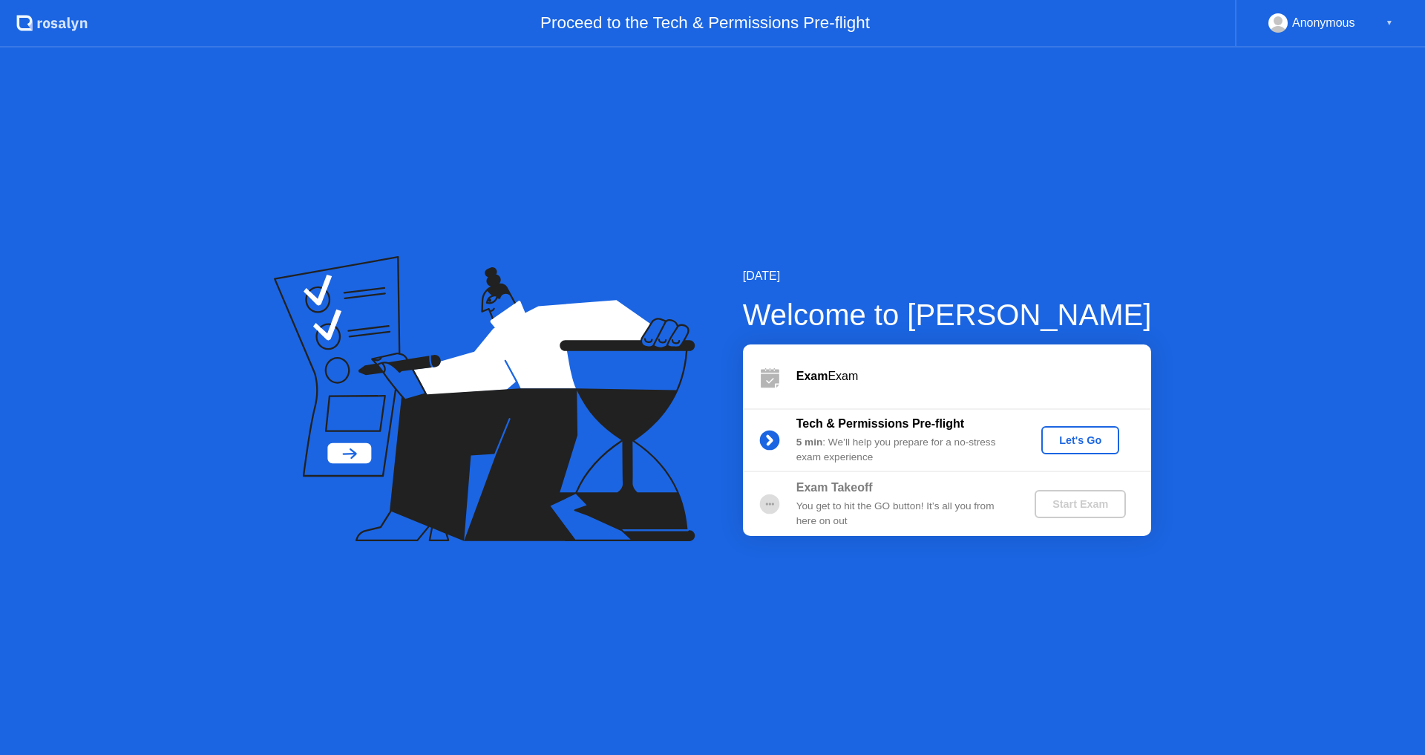  I want to click on button: Let's Go, so click(1080, 440).